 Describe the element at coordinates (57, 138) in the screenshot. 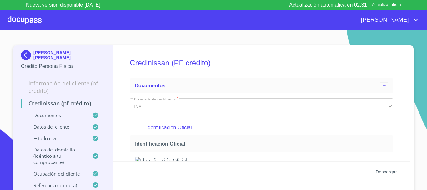

I see `p: Estado Civil` at that location.